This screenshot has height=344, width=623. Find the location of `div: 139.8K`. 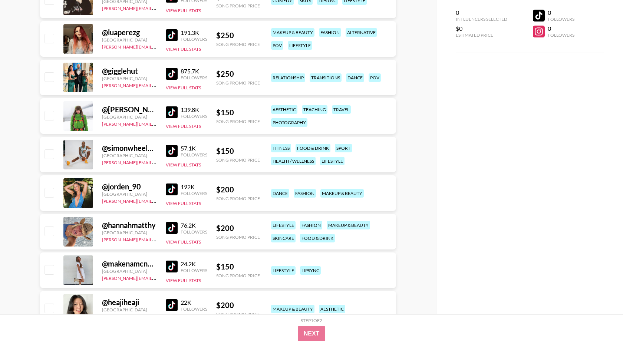

div: 139.8K is located at coordinates (194, 110).